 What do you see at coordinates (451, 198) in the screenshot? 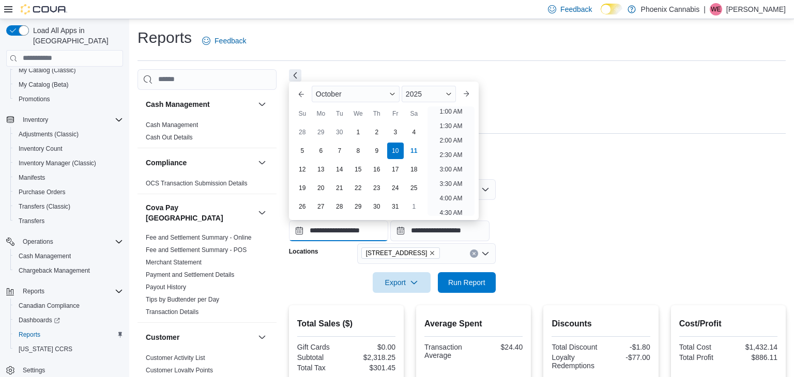
I see `li: 4:00 AM` at bounding box center [451, 198].